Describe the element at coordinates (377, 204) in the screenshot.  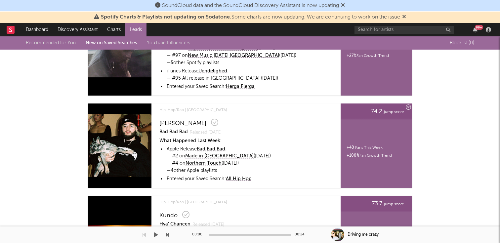
I see `span: 73.7` at that location.